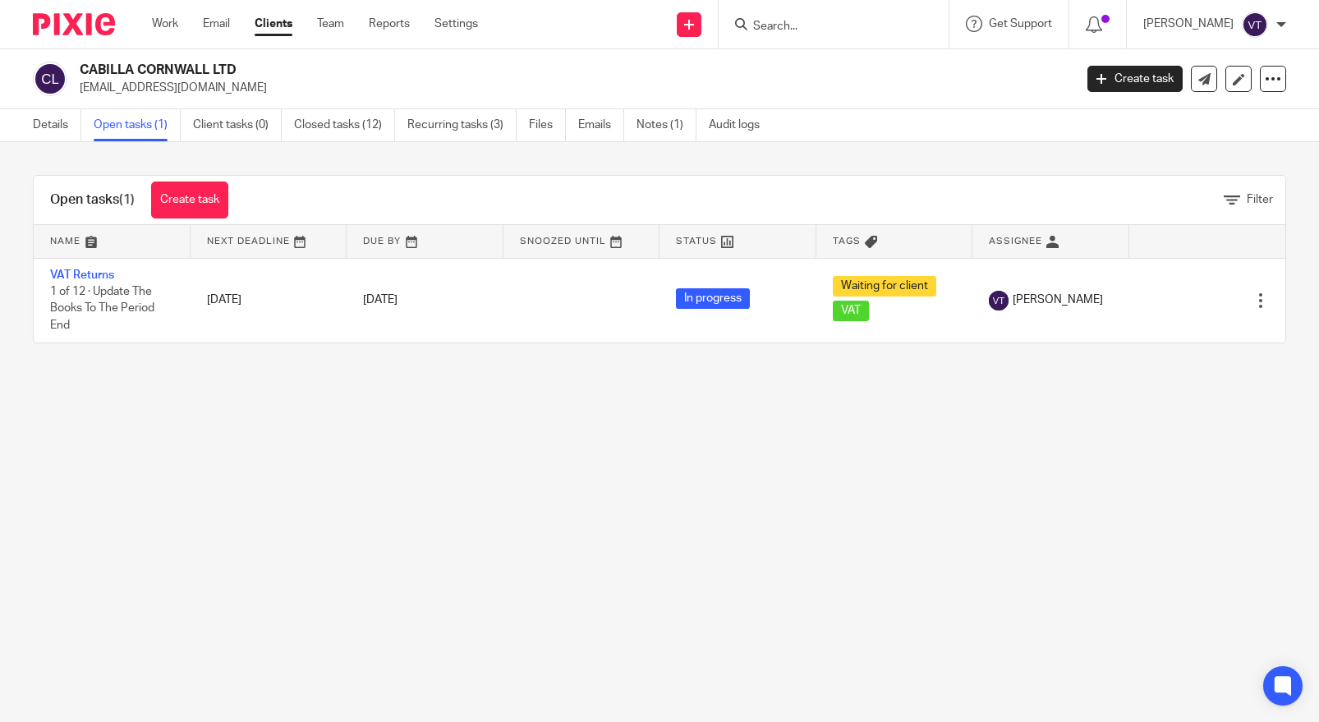  What do you see at coordinates (601, 125) in the screenshot?
I see `a: Emails` at bounding box center [601, 125].